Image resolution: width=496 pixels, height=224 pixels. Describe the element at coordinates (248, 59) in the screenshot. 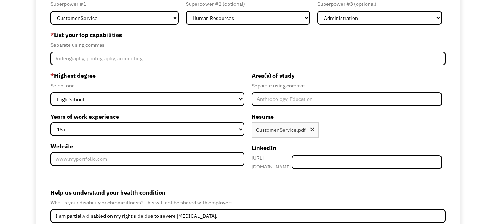

I see `input: Videography, photography, accounting` at that location.